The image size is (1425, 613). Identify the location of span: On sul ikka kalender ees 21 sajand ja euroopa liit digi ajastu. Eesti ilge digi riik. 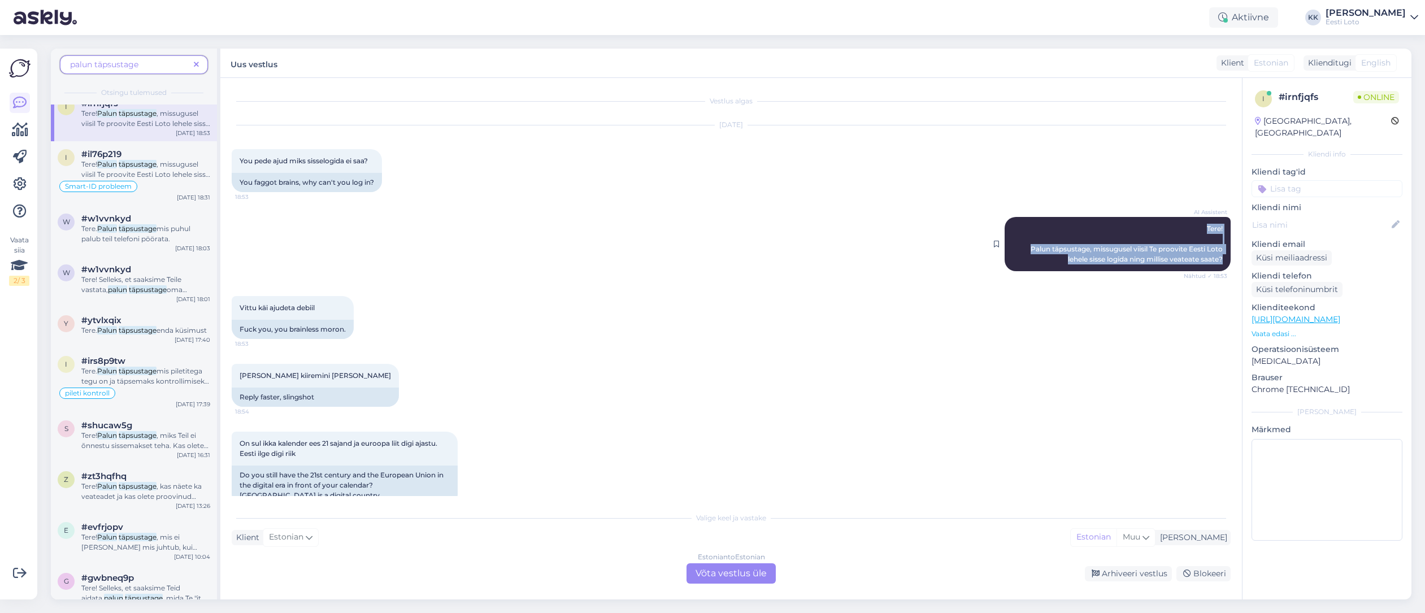
(339, 448).